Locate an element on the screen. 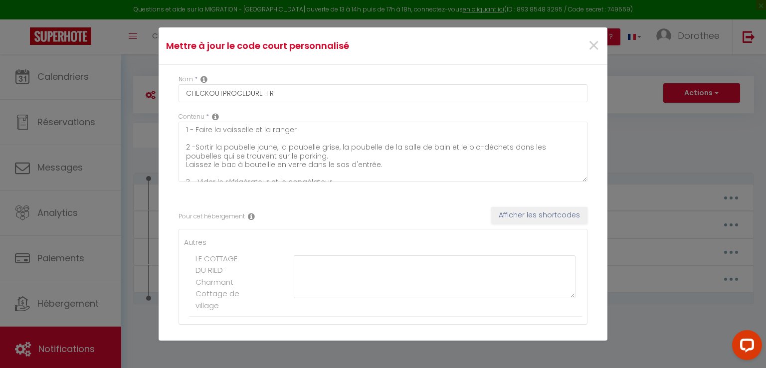  i: Custom short code name is located at coordinates (204, 79).